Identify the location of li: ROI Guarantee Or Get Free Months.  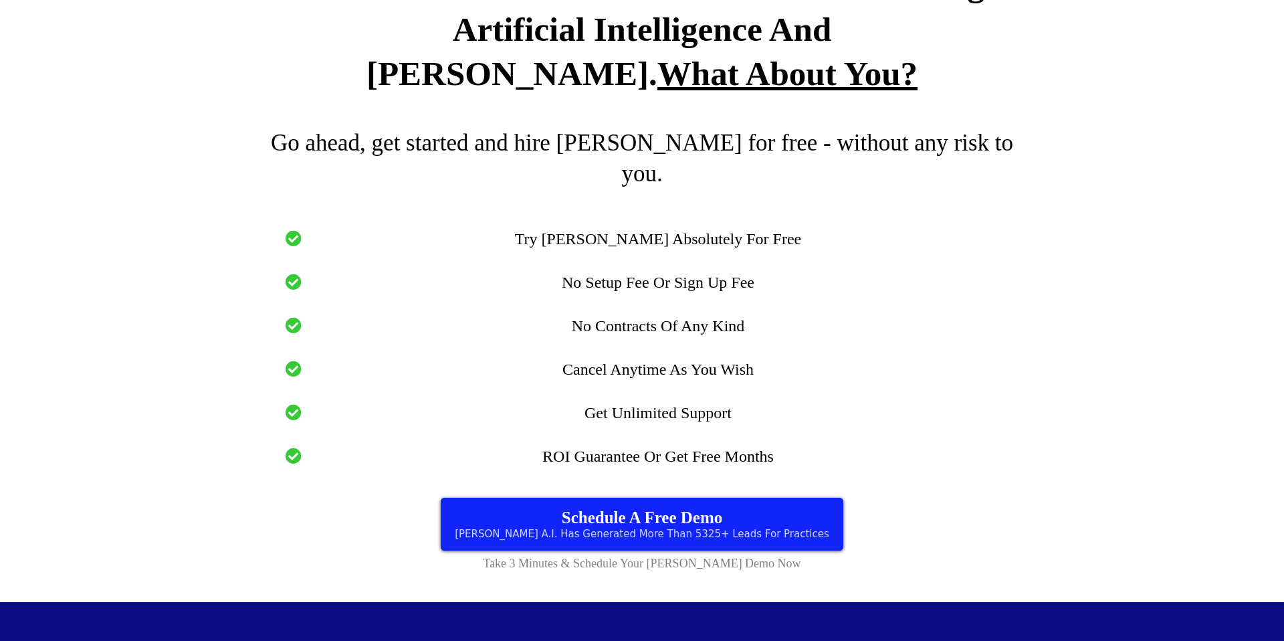
(654, 455).